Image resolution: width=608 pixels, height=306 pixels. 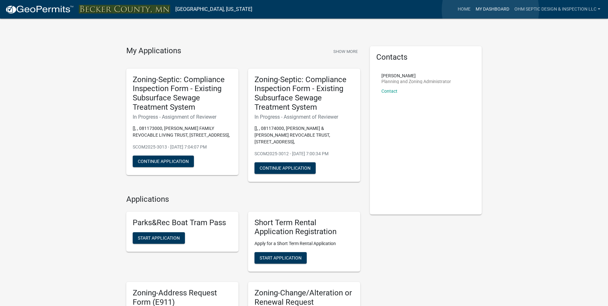 I want to click on img: Becker County, Minnesota, so click(x=124, y=9).